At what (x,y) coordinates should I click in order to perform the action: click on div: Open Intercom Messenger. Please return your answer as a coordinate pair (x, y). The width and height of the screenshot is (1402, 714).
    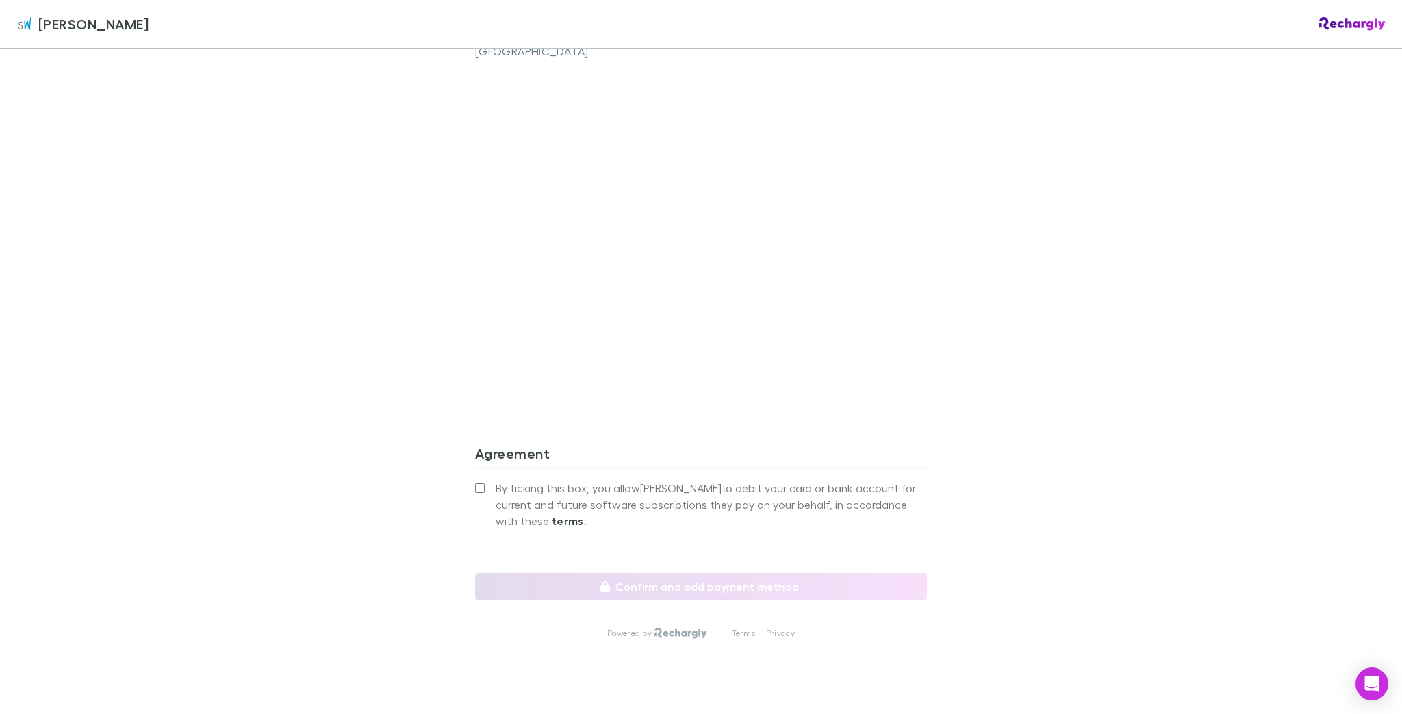
    Looking at the image, I should click on (1372, 684).